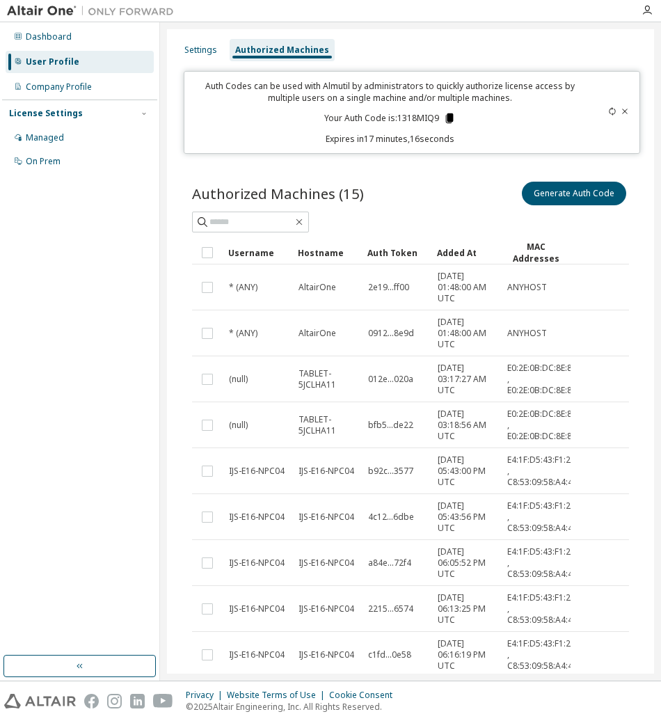 The width and height of the screenshot is (661, 721). What do you see at coordinates (390, 609) in the screenshot?
I see `span: 2215...6574` at bounding box center [390, 609].